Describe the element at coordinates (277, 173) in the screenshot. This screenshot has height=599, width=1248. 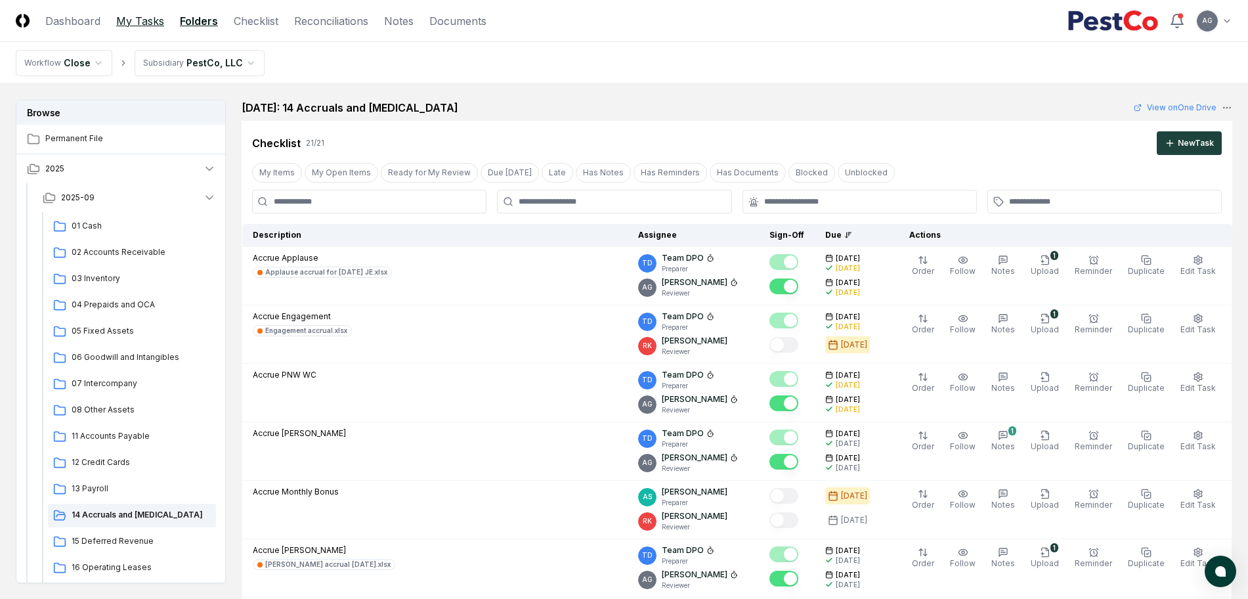
I see `button: My Items` at that location.